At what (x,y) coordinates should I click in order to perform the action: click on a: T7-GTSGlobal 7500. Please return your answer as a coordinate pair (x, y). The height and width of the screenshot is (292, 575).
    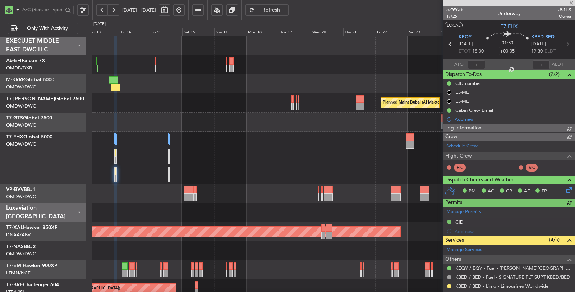
    Looking at the image, I should click on (29, 118).